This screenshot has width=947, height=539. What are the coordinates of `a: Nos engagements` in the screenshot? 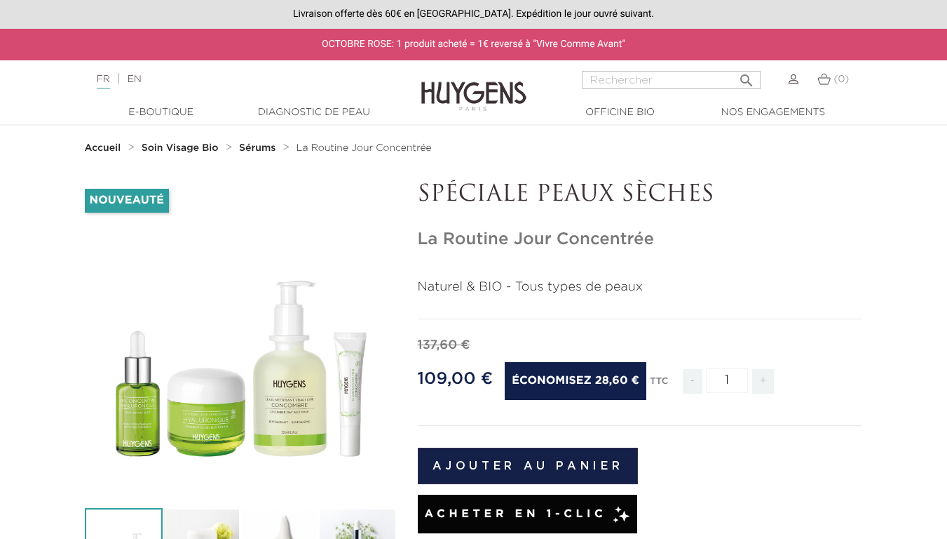 It's located at (773, 112).